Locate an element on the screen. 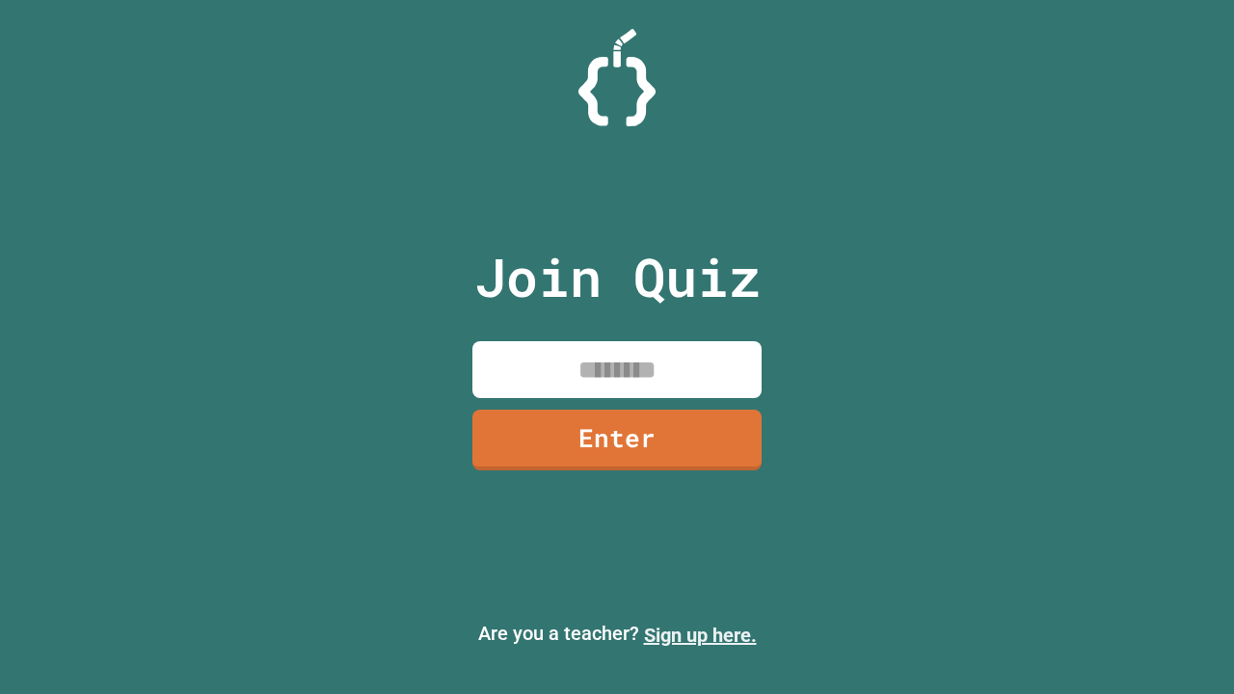 The image size is (1234, 694). a: Enter is located at coordinates (617, 439).